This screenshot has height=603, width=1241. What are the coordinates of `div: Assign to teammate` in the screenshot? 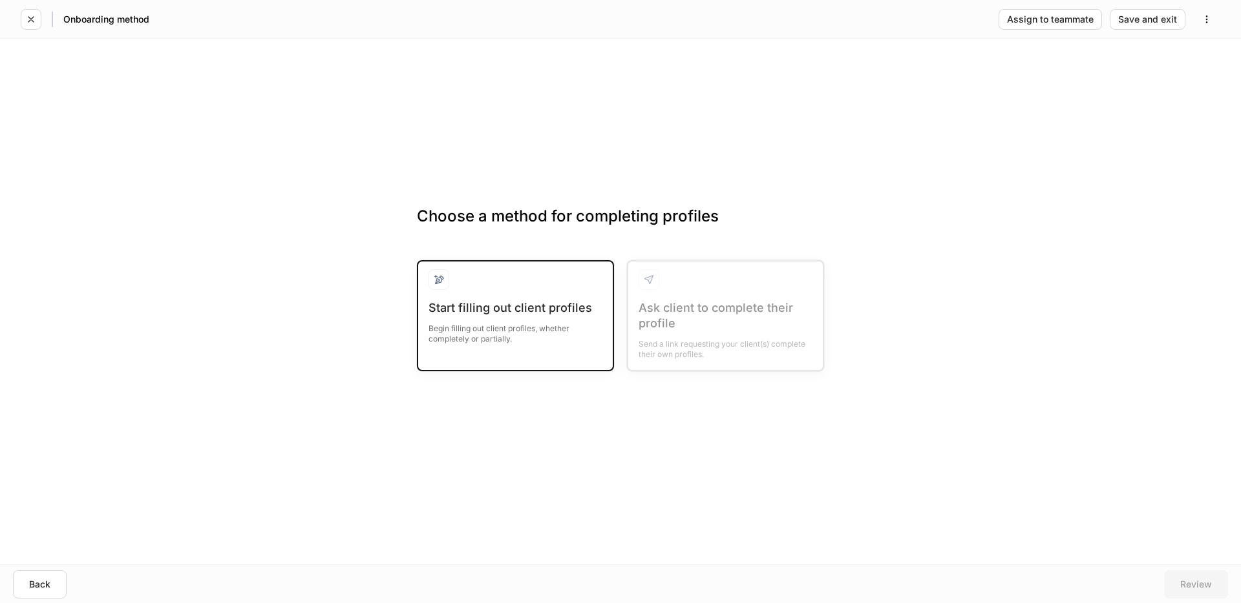 It's located at (1050, 19).